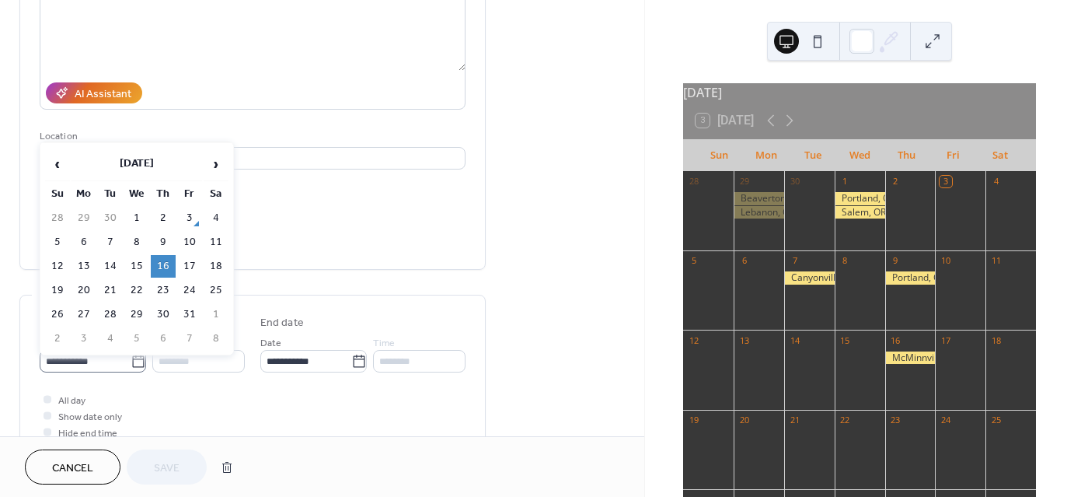  I want to click on td: 31, so click(190, 314).